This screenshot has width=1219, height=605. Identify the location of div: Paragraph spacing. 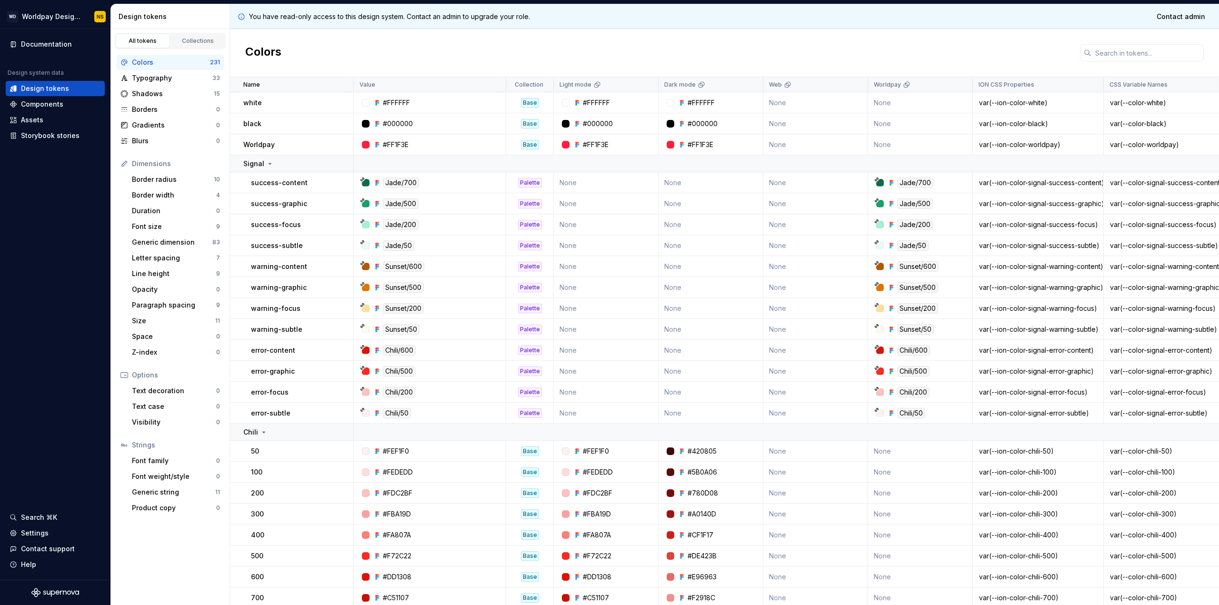
(174, 305).